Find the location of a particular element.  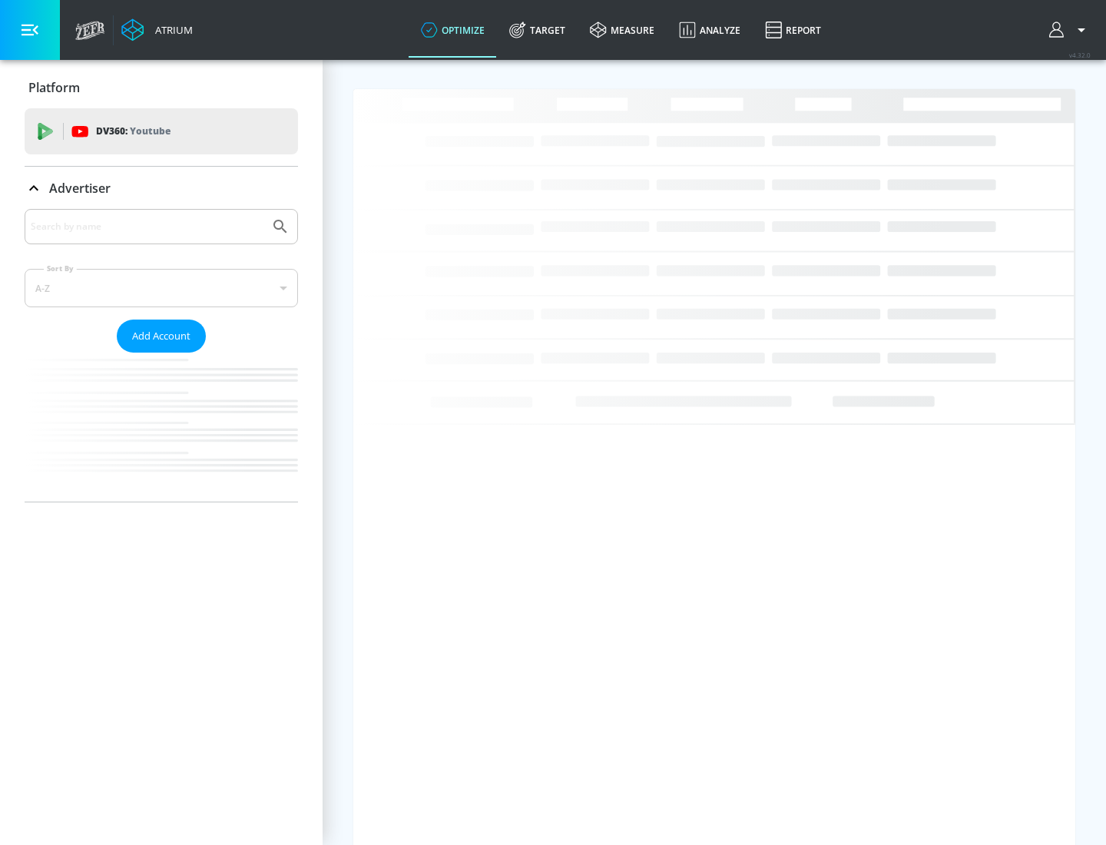

a: Atrium is located at coordinates (157, 30).